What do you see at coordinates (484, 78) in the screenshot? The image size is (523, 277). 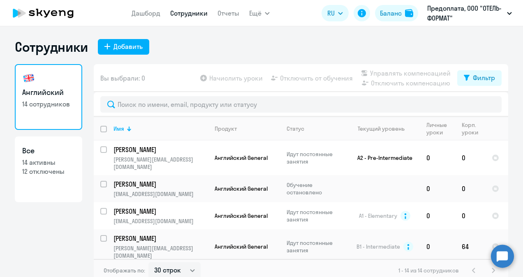 I see `div: Фильтр` at bounding box center [484, 78].